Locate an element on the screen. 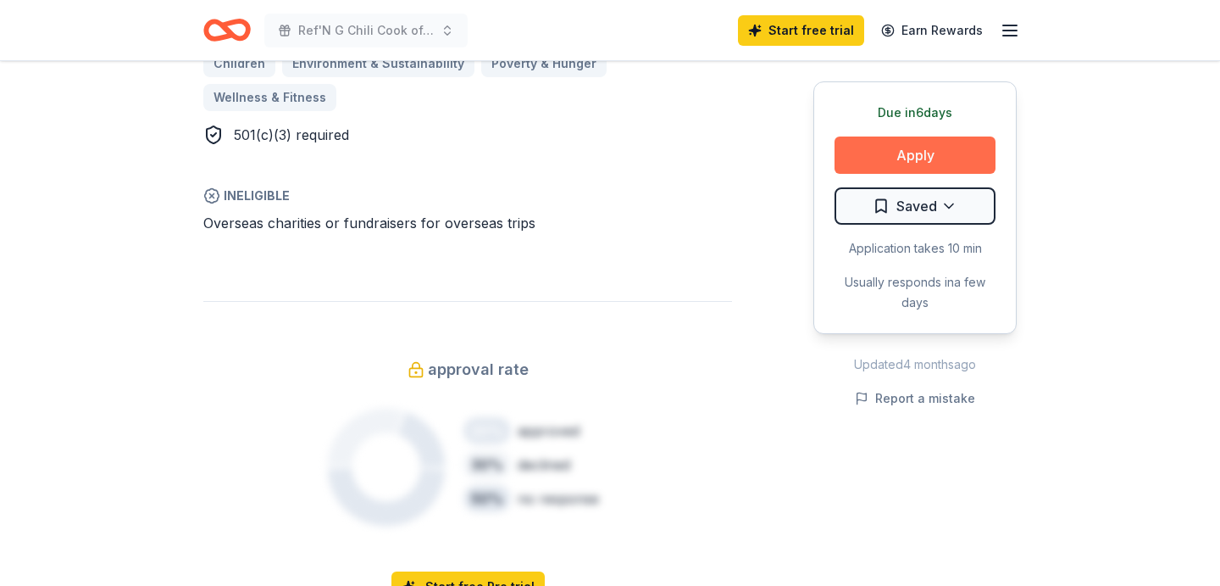 This screenshot has width=1220, height=586. div: Updated 4 months ago is located at coordinates (915, 364).